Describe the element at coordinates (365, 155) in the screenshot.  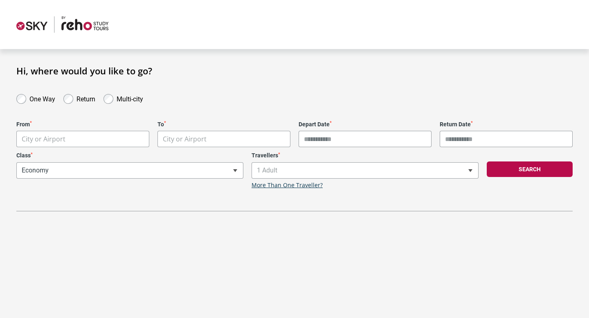
I see `label: Travellers` at that location.